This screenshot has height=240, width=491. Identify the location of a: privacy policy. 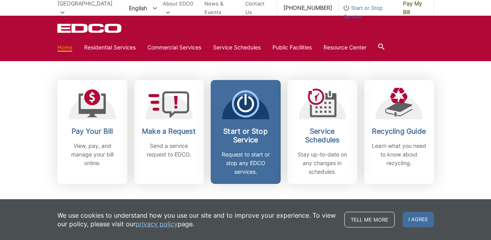
(156, 224).